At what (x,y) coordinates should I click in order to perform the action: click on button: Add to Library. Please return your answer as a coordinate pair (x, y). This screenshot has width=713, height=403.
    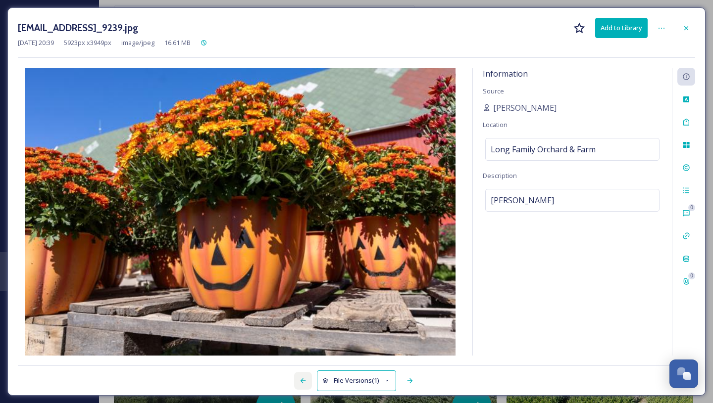
    Looking at the image, I should click on (621, 28).